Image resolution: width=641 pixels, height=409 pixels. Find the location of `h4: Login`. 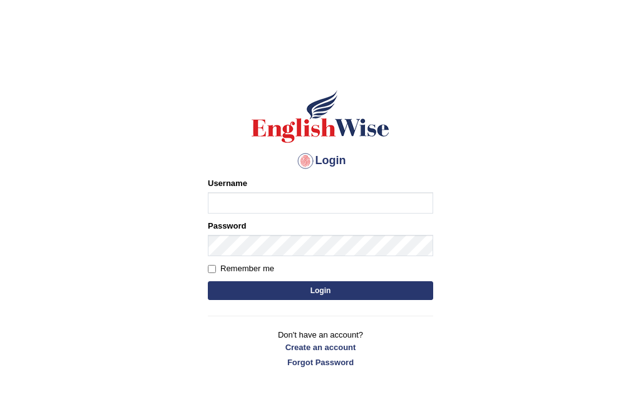

h4: Login is located at coordinates (321, 161).